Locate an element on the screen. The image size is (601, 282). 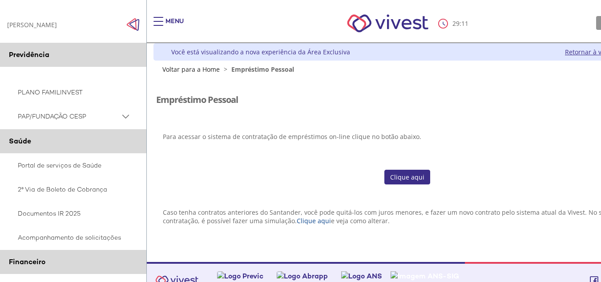
span: 29 is located at coordinates (456, 23).